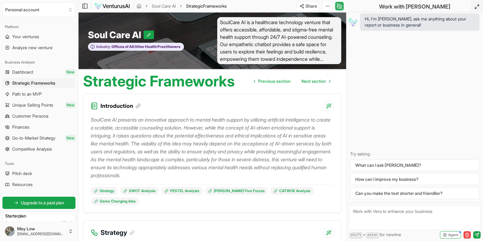 This screenshot has height=241, width=483. I want to click on a: Resources, so click(39, 185).